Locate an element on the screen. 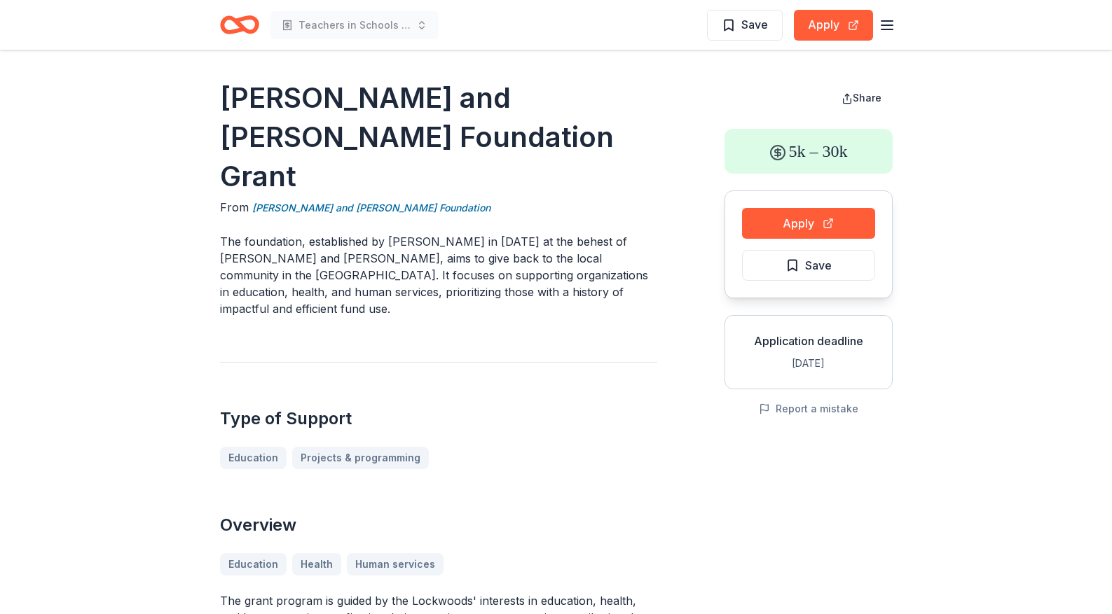 Image resolution: width=1112 pixels, height=614 pixels. a: Projects & programming is located at coordinates (360, 458).